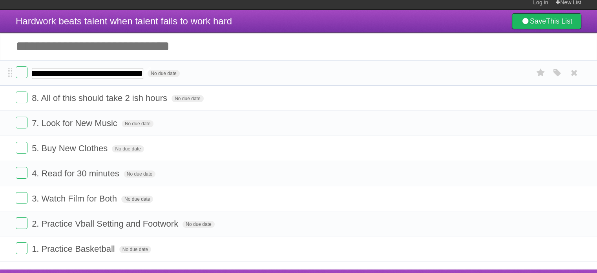 This screenshot has height=273, width=597. Describe the element at coordinates (106, 223) in the screenshot. I see `span: 2. Practice Vball Setting and Footwork` at that location.